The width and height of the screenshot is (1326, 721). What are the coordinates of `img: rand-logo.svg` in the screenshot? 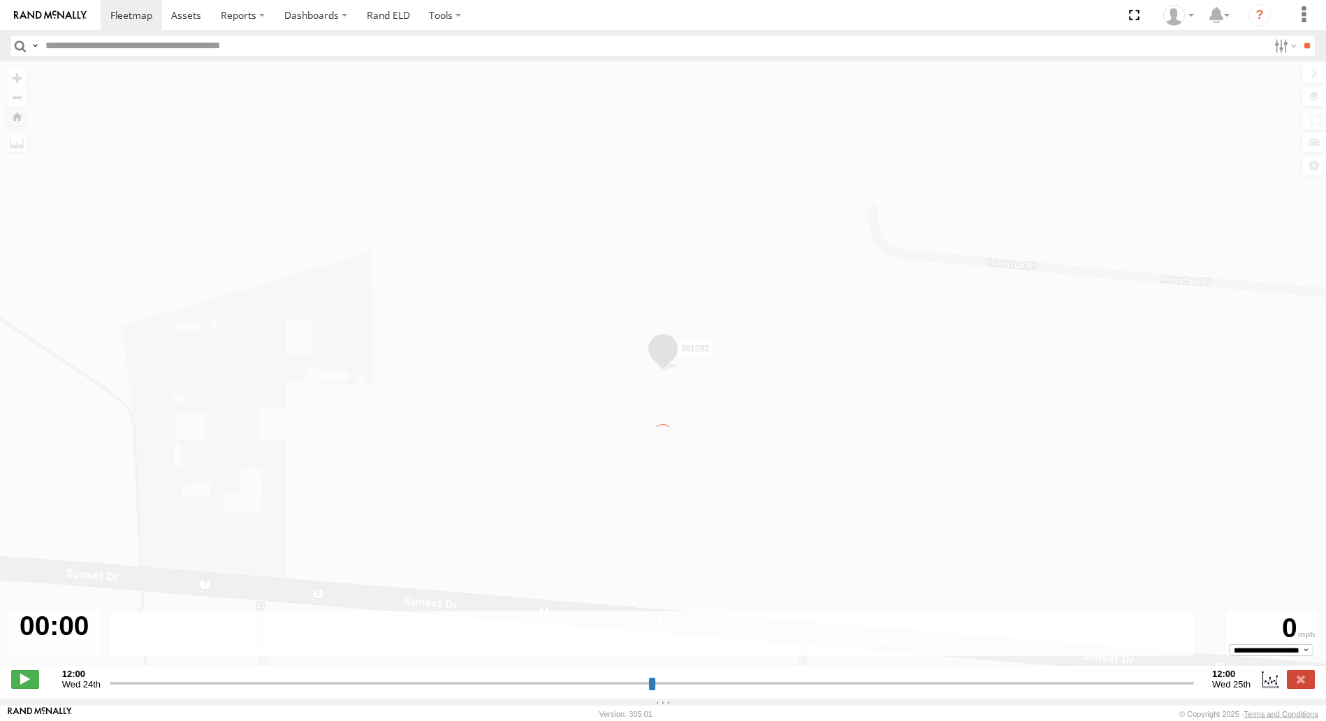 It's located at (50, 15).